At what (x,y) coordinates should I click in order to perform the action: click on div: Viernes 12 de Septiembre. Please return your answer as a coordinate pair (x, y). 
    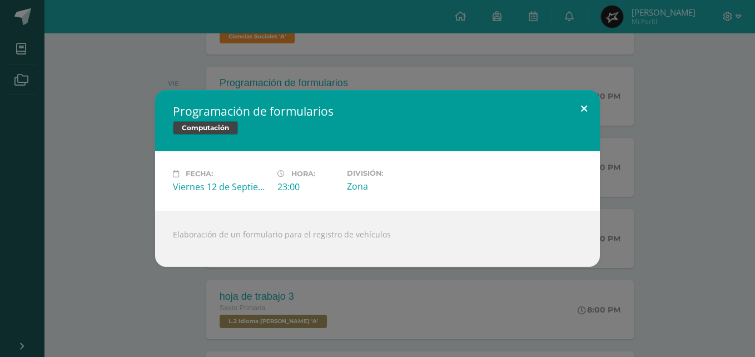
    Looking at the image, I should click on (221, 187).